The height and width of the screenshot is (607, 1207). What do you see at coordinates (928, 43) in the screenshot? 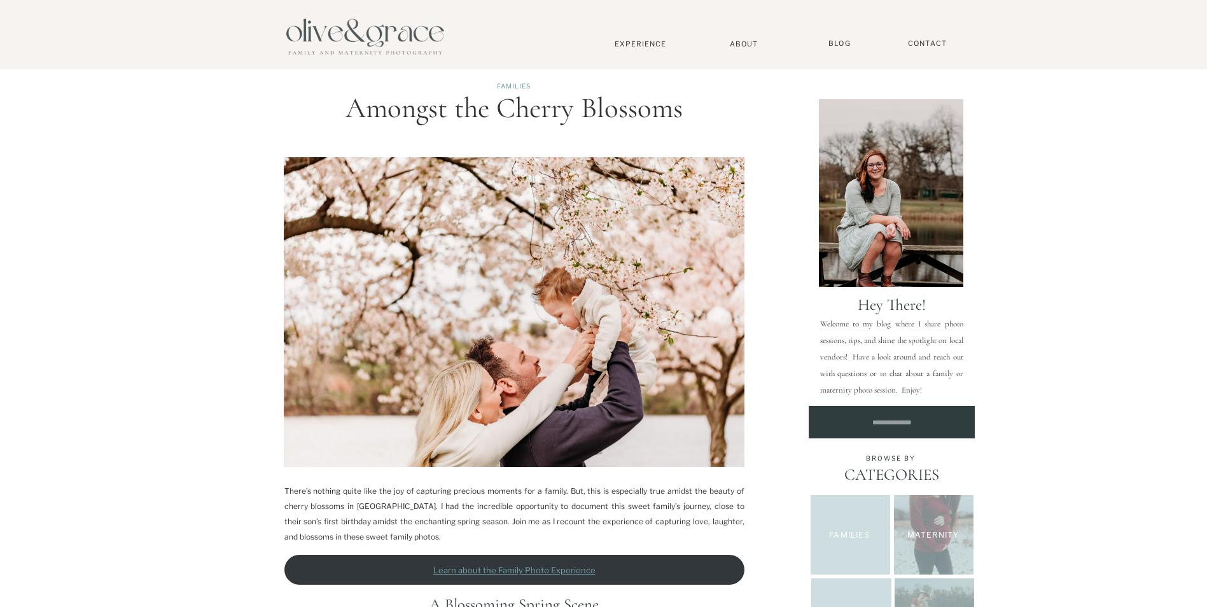
I see `nav: Contact` at bounding box center [928, 43].